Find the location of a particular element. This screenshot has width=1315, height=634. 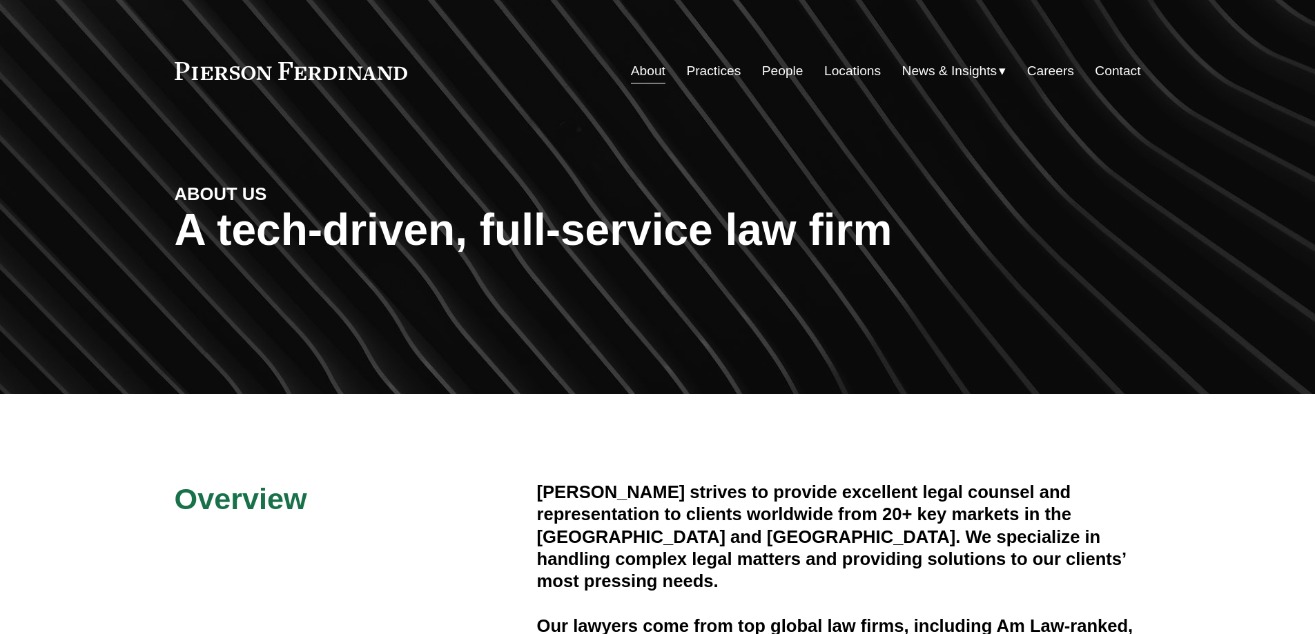

a: Locations is located at coordinates (852, 71).